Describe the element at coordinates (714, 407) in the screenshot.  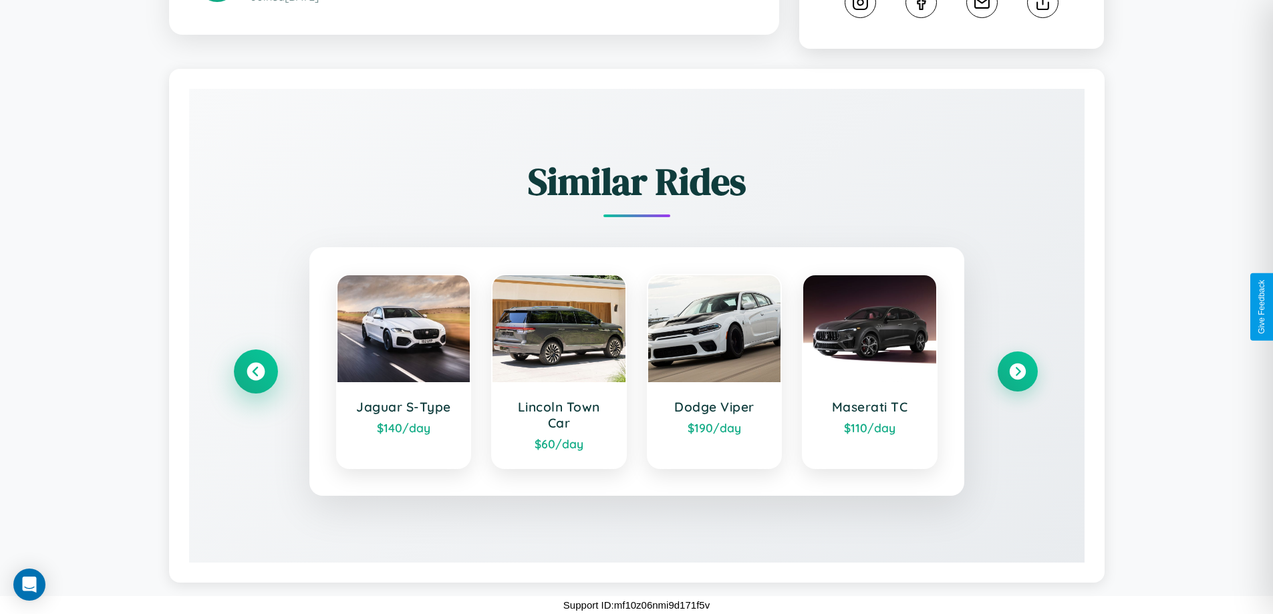
I see `h3: Dodge Viper` at that location.